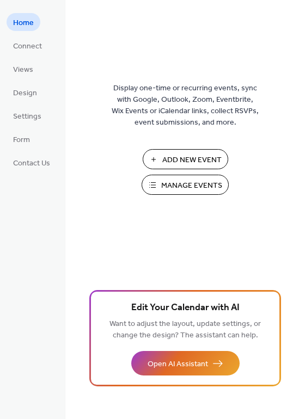  Describe the element at coordinates (23, 70) in the screenshot. I see `span: Views` at that location.